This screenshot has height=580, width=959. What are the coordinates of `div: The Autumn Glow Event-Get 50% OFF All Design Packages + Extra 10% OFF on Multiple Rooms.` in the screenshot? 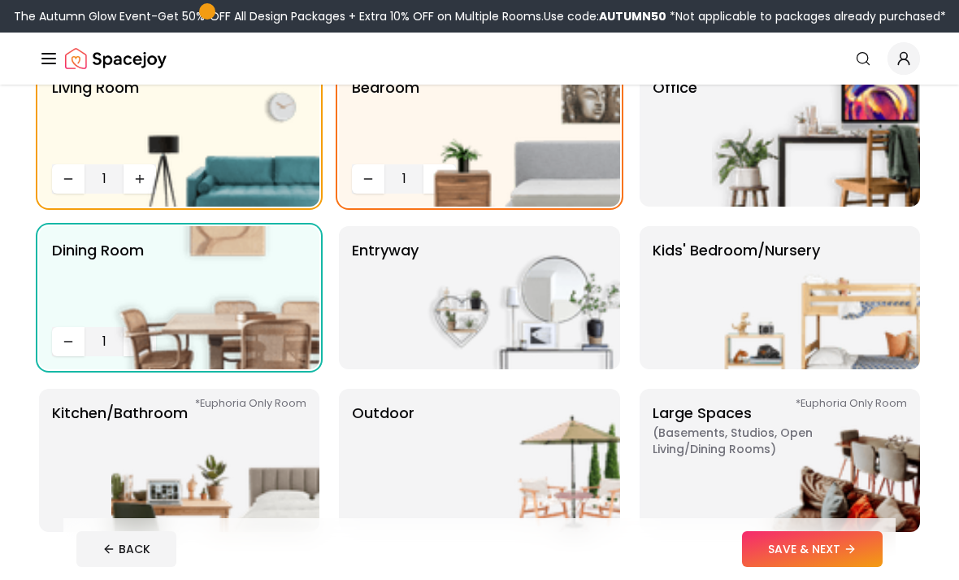 It's located at (480, 16).